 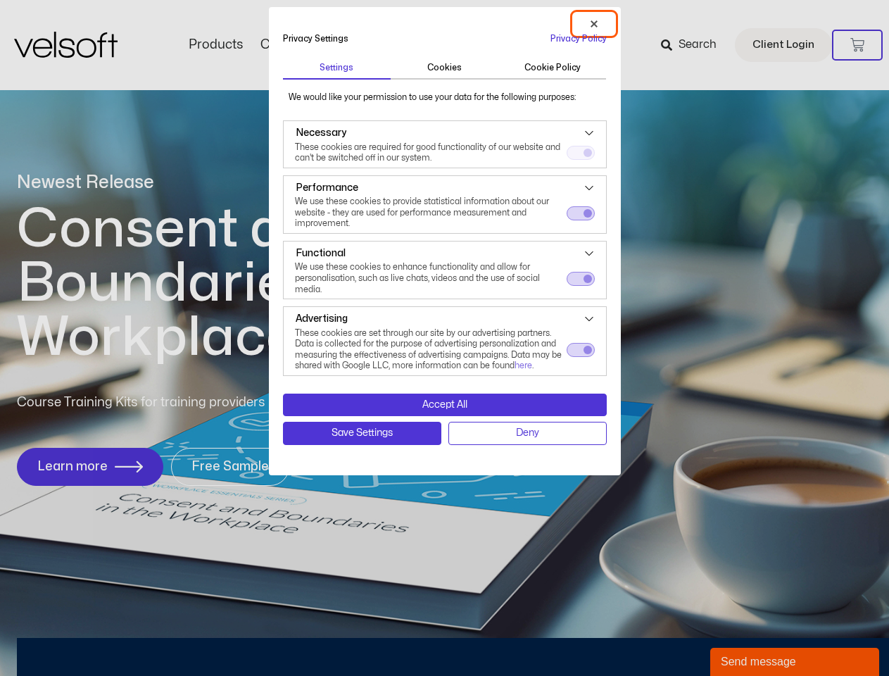 I want to click on button: See more about: Functional, so click(x=589, y=253).